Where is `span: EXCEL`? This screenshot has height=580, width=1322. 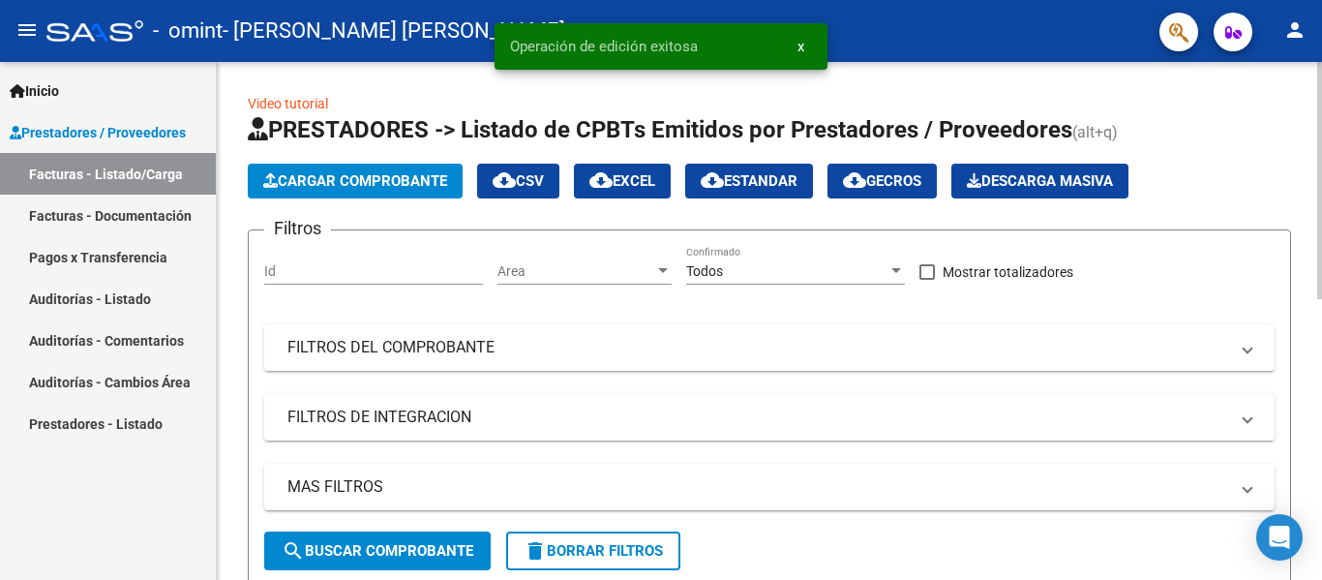
span: EXCEL is located at coordinates (622, 181).